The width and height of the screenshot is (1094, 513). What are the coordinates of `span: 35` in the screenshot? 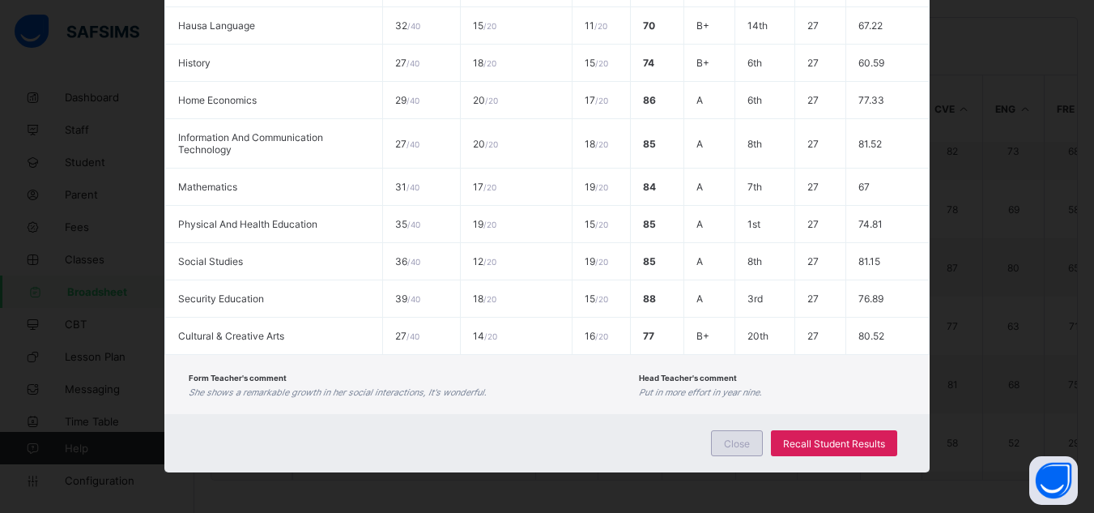 It's located at (407, 223).